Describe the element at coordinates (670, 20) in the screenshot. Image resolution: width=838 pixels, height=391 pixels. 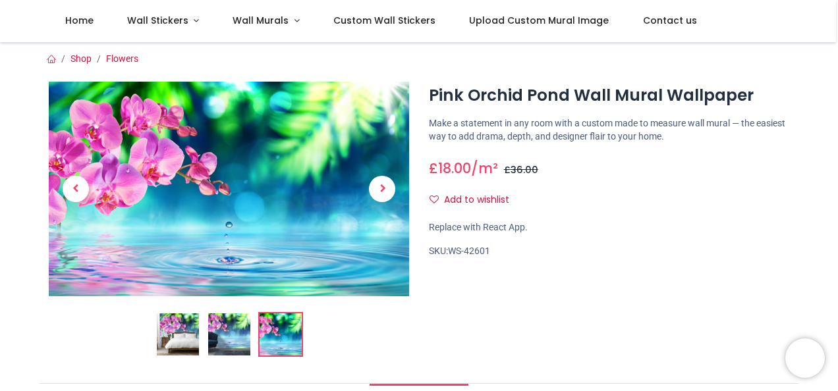
I see `span: Contact us` at that location.